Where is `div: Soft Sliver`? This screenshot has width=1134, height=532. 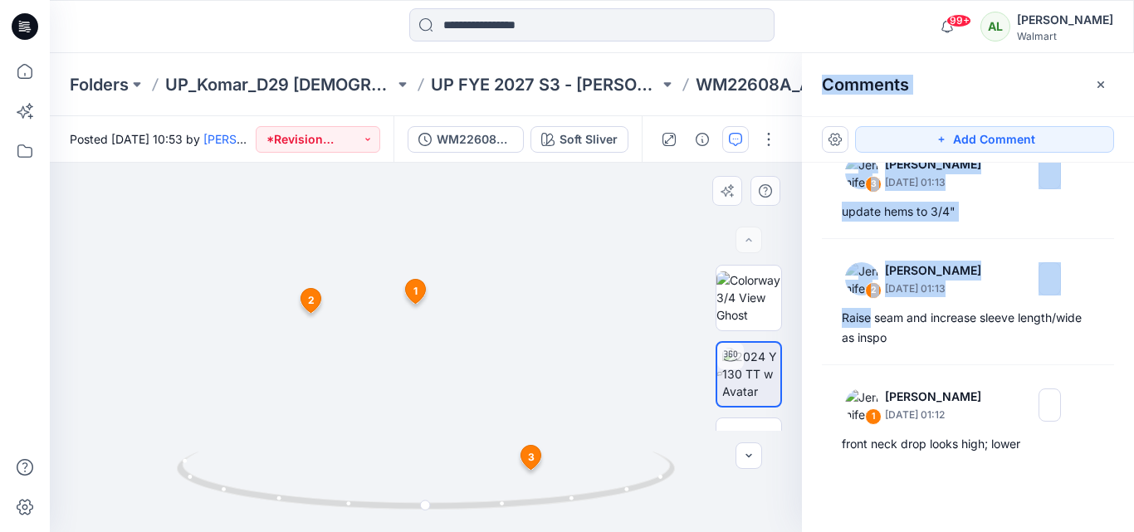
div: Soft Sliver is located at coordinates (589, 140).